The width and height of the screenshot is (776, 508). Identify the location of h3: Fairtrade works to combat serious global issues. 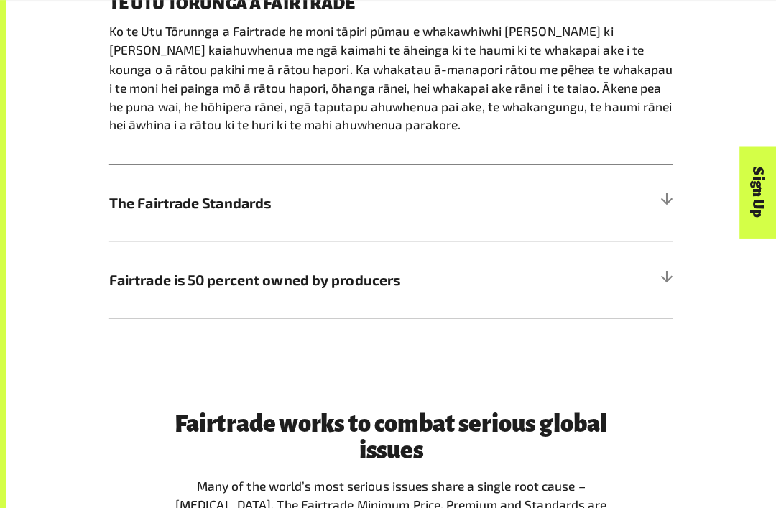
(395, 433).